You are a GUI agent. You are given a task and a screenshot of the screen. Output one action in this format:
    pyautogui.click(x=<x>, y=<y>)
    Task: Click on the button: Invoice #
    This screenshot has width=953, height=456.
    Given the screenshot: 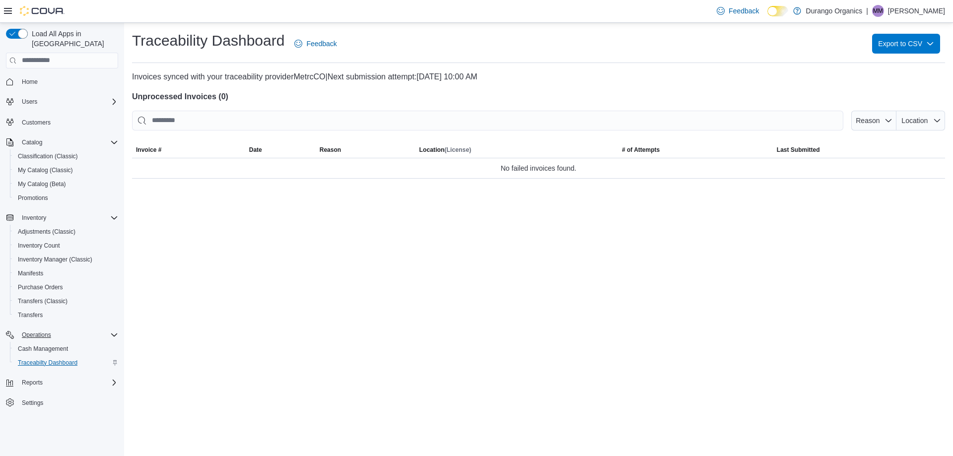 What is the action you would take?
    pyautogui.click(x=189, y=150)
    